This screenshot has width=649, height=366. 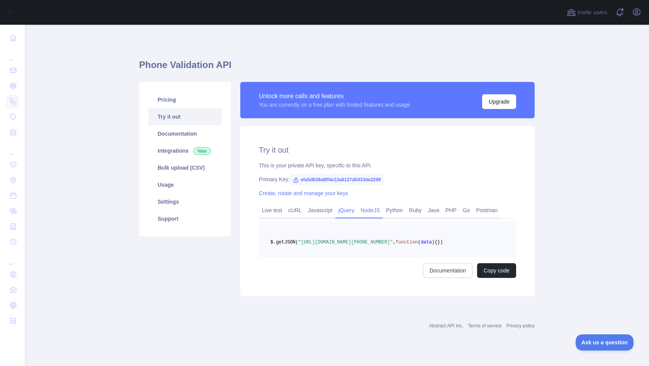 I want to click on a: Support, so click(x=185, y=219).